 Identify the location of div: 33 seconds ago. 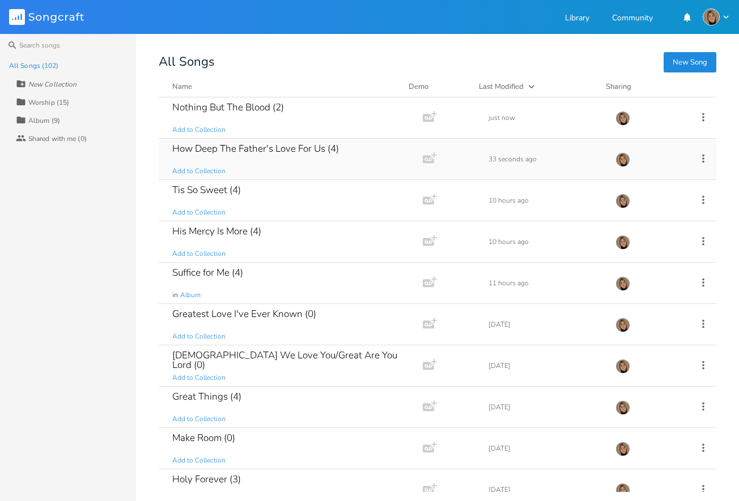
(545, 159).